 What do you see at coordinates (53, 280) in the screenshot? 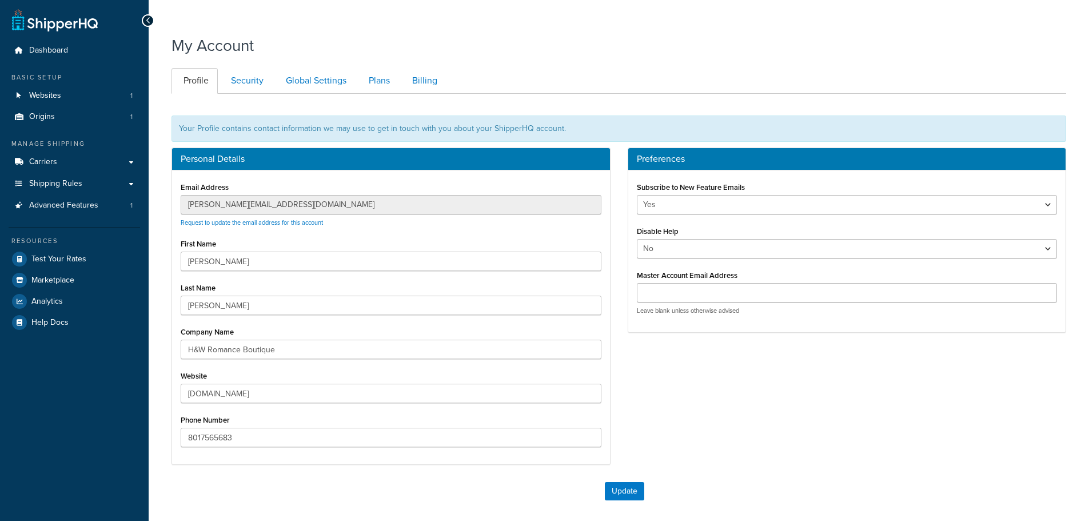
I see `span: Marketplace` at bounding box center [53, 280].